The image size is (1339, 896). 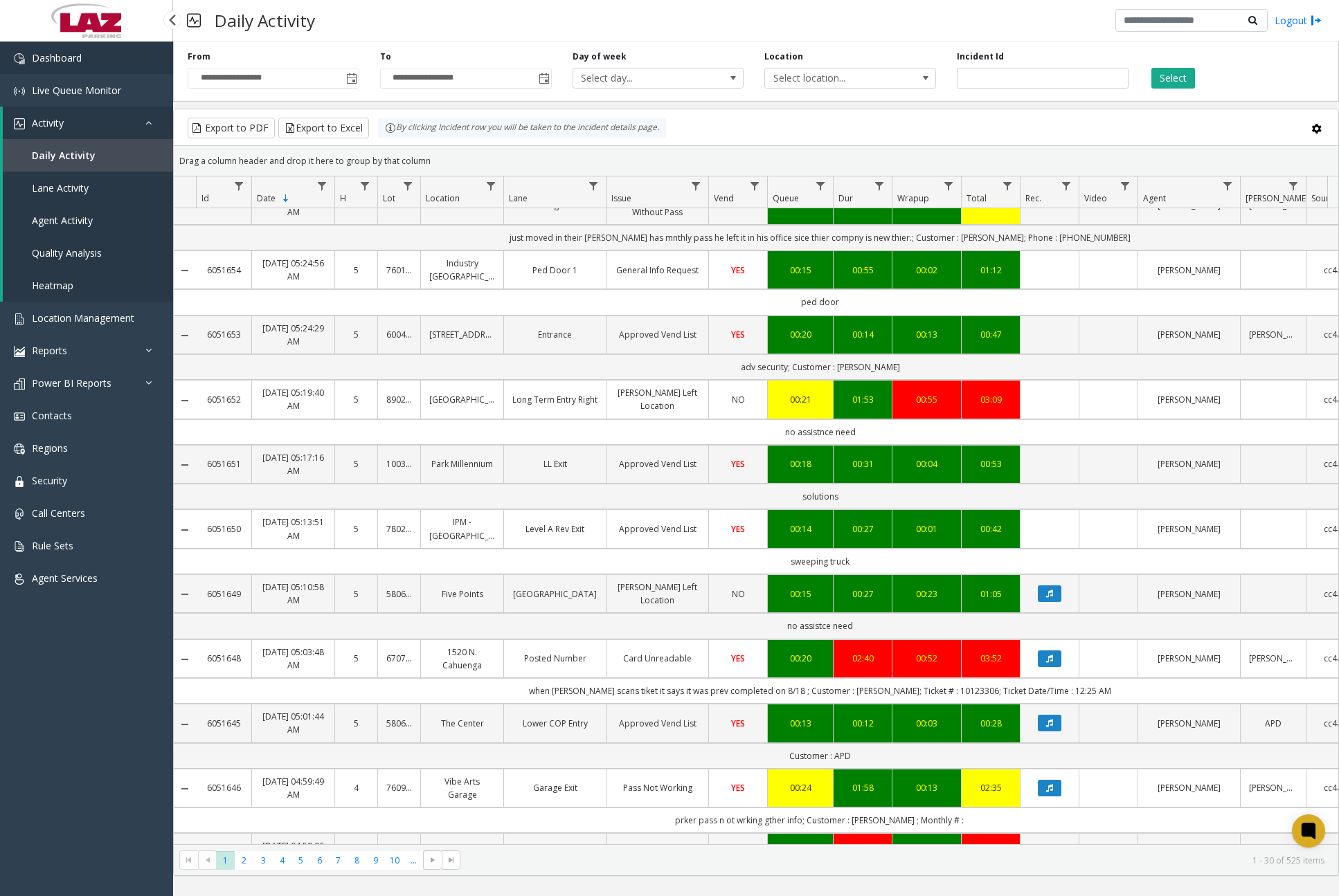 What do you see at coordinates (755, 186) in the screenshot?
I see `a: Vend Filter Menu` at bounding box center [755, 186].